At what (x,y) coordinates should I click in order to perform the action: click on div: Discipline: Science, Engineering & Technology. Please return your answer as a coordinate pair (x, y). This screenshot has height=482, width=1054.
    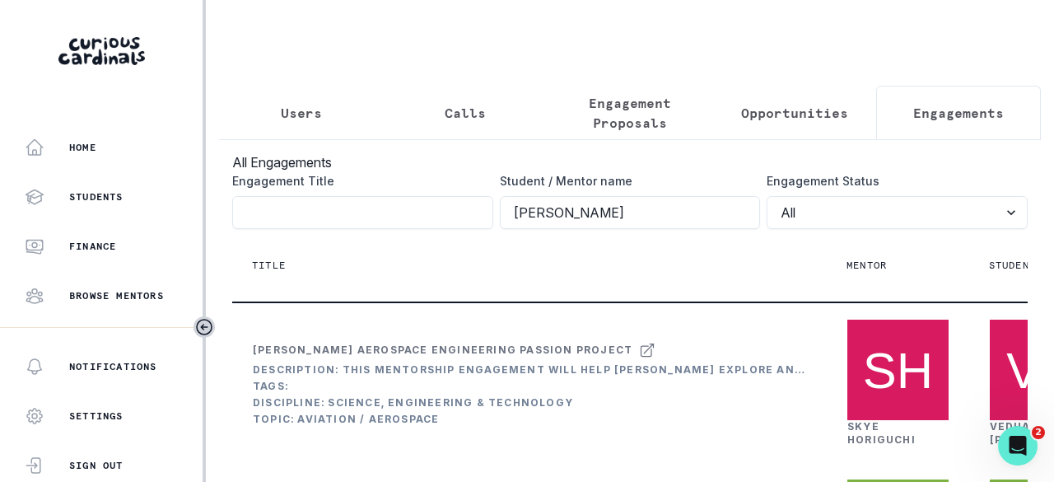
    Looking at the image, I should click on (530, 403).